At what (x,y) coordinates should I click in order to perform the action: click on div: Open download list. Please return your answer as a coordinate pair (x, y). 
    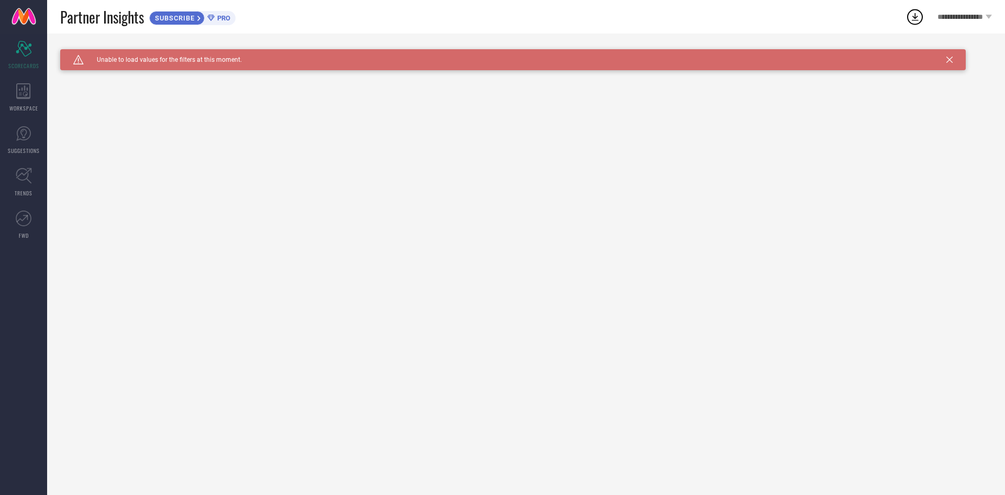
    Looking at the image, I should click on (915, 17).